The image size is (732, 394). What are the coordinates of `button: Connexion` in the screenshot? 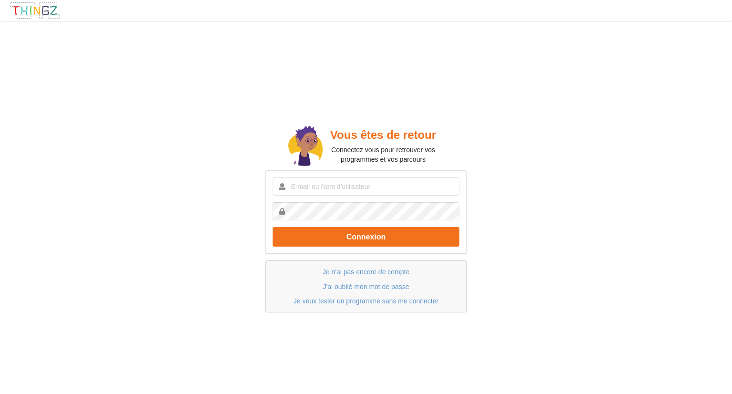 It's located at (366, 236).